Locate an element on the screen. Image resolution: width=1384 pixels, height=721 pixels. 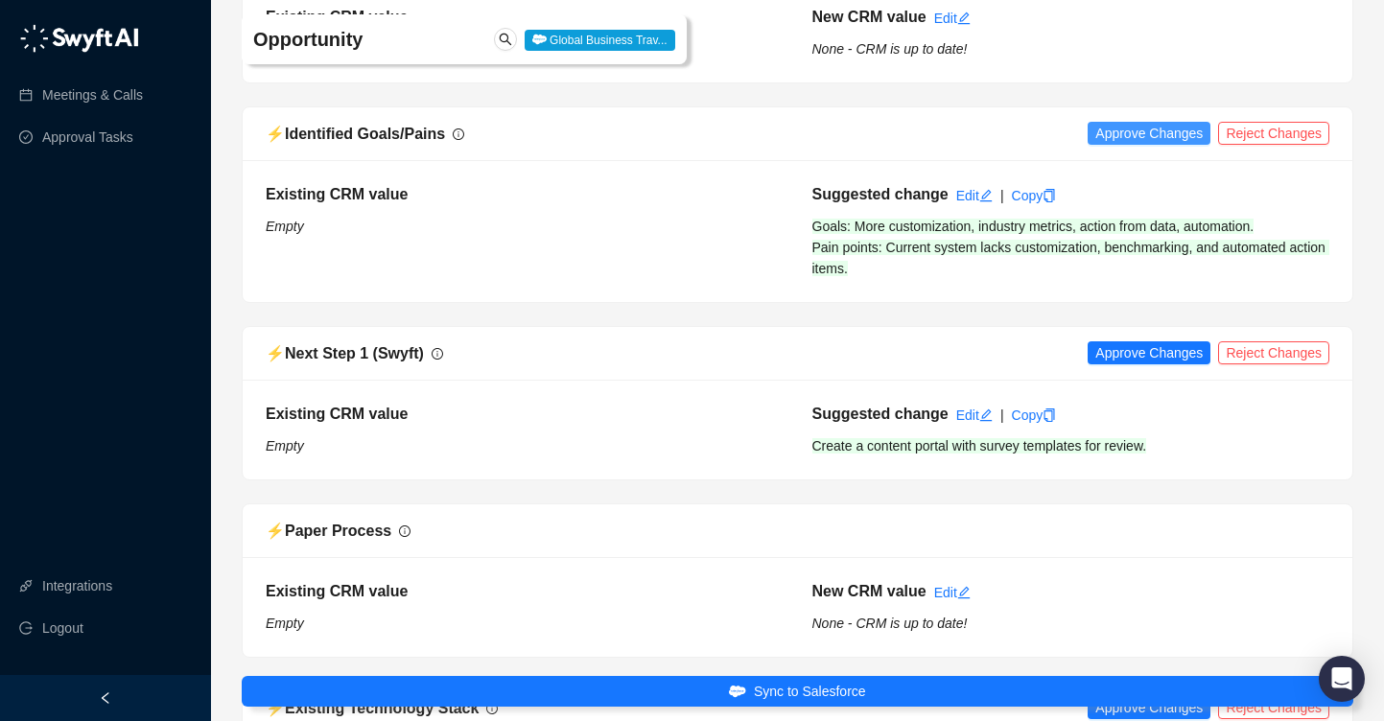
button: Sync to Salesforce is located at coordinates (797, 692).